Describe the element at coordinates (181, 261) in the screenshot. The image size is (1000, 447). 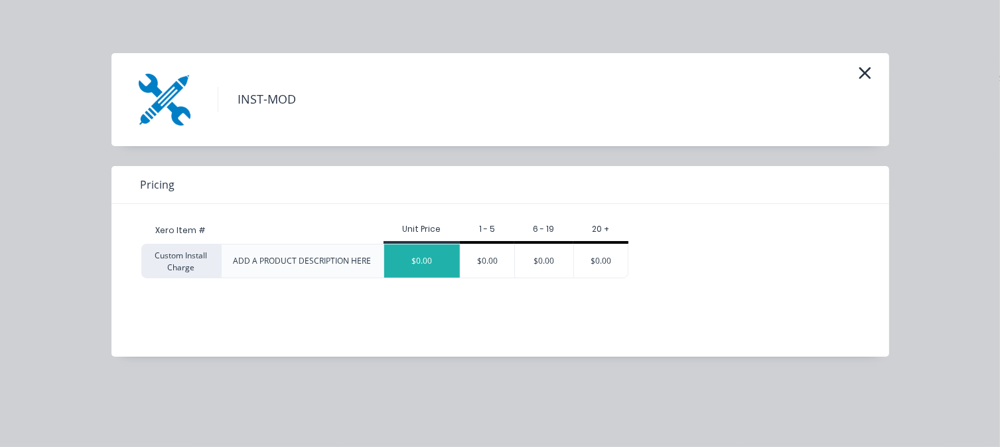
I see `div: Custom Install Charge` at that location.